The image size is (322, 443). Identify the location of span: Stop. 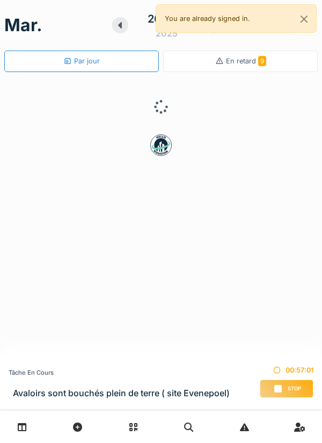
(294, 388).